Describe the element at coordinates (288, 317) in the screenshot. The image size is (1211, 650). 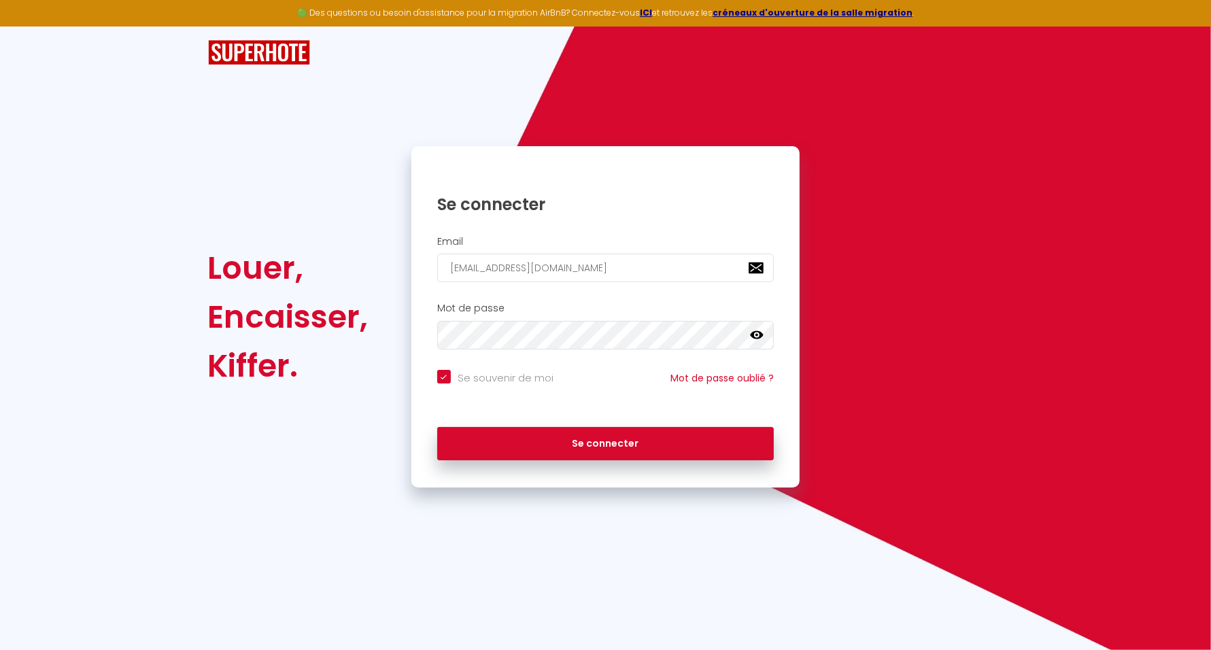
I see `div: Encaisser,` at that location.